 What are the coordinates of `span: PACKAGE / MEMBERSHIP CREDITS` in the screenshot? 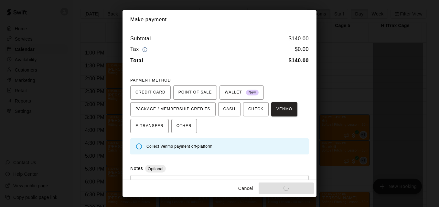 It's located at (173, 110).